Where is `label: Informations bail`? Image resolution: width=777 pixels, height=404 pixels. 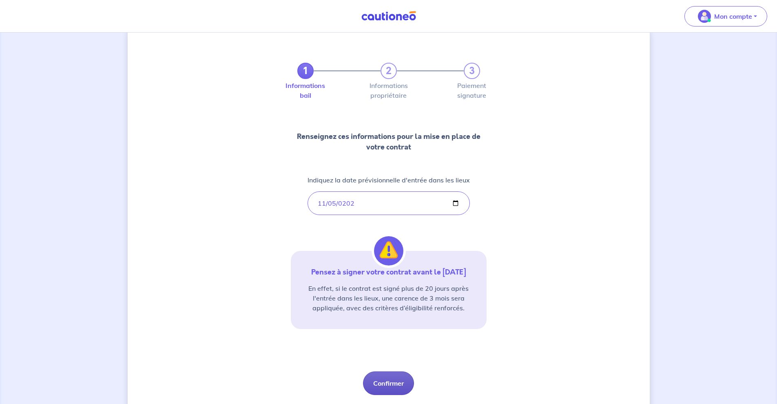 label: Informations bail is located at coordinates (305, 91).